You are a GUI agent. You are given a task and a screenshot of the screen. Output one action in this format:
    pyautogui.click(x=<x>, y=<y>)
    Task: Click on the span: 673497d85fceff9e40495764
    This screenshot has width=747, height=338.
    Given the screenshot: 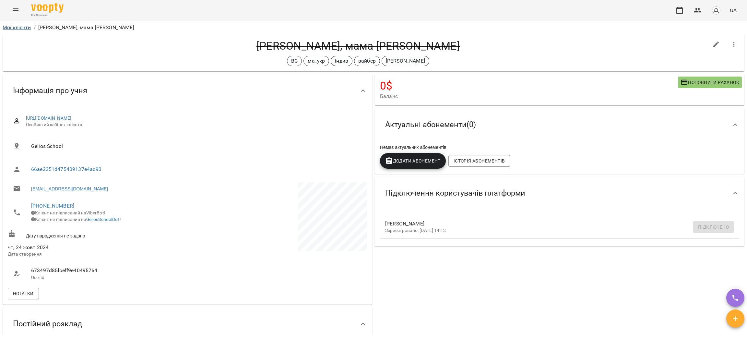 What is the action you would take?
    pyautogui.click(x=106, y=270)
    